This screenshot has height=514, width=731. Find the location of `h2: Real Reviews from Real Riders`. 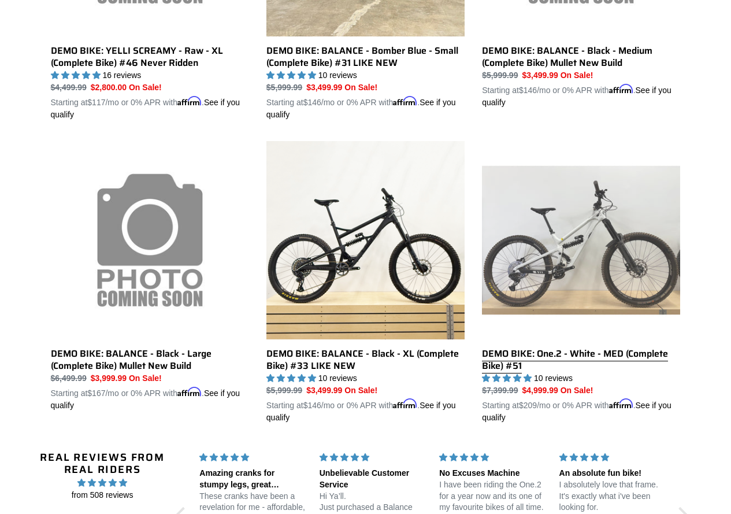

h2: Real Reviews from Real Riders is located at coordinates (102, 463).